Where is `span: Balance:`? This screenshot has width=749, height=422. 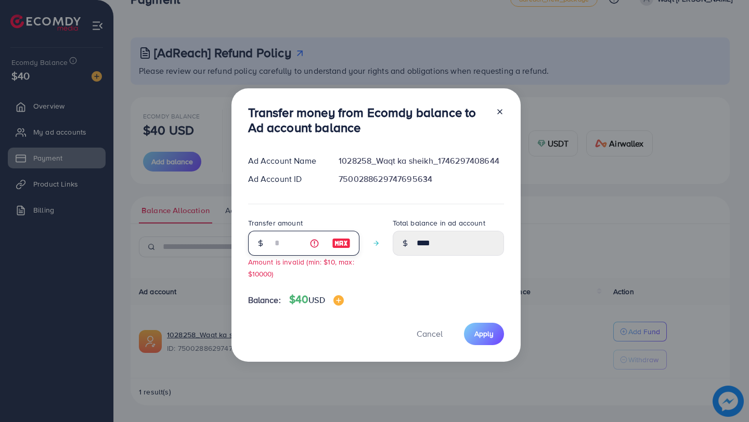
span: Balance: is located at coordinates (264, 300).